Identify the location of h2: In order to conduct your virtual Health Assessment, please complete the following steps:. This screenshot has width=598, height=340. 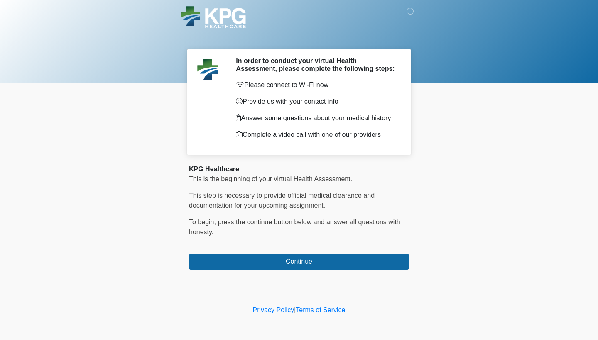
(316, 65).